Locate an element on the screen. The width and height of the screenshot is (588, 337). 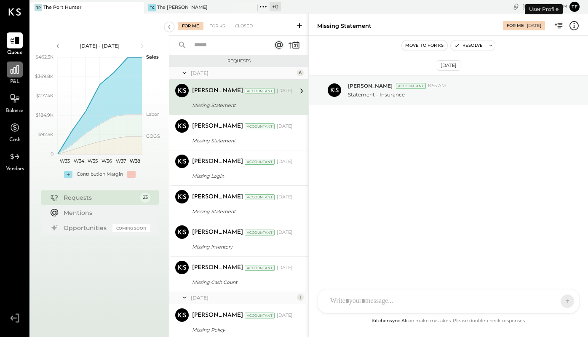
span: 8:55 AM is located at coordinates (437, 86).